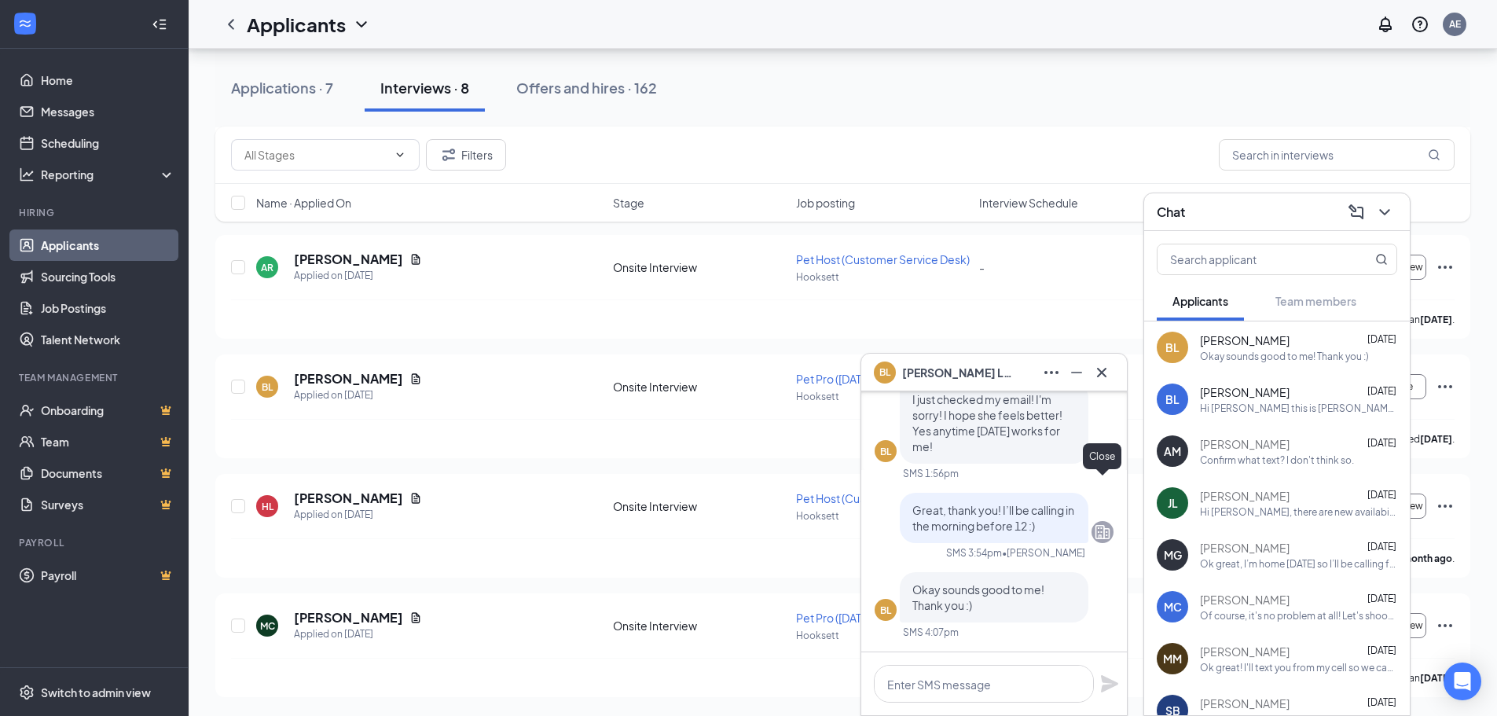 The height and width of the screenshot is (716, 1497). Describe the element at coordinates (96, 692) in the screenshot. I see `div: Switch to admin view` at that location.